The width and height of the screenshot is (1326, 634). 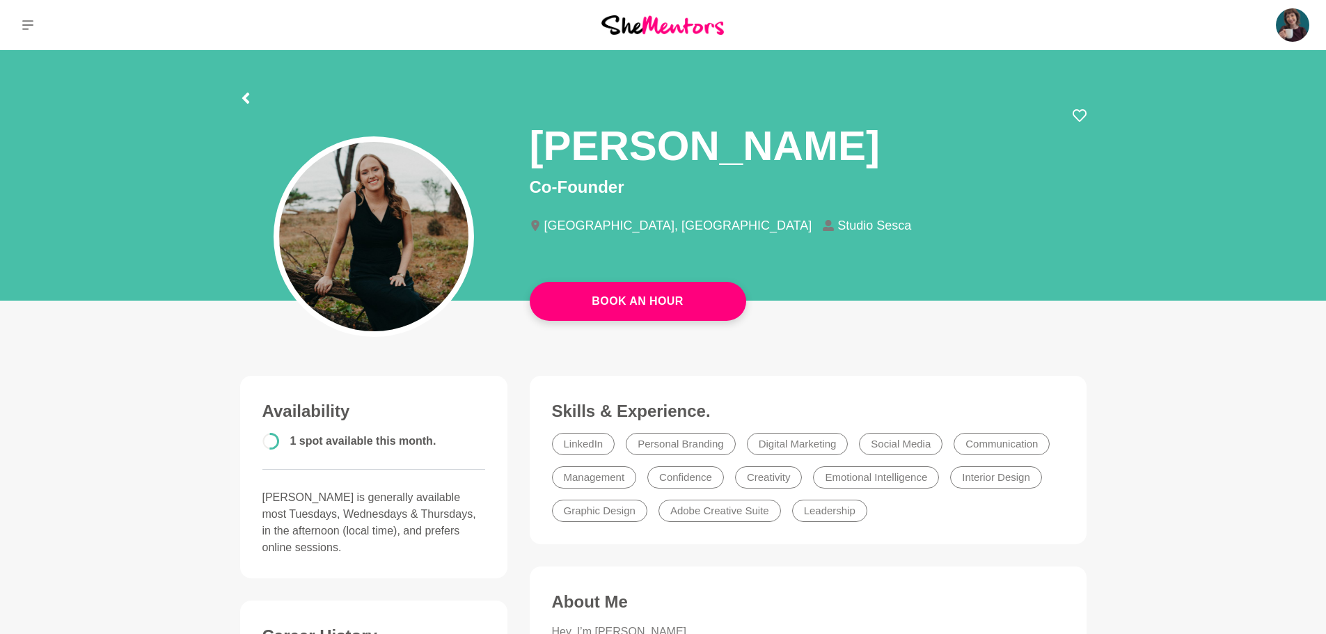 I want to click on a: Book An Hour, so click(x=637, y=301).